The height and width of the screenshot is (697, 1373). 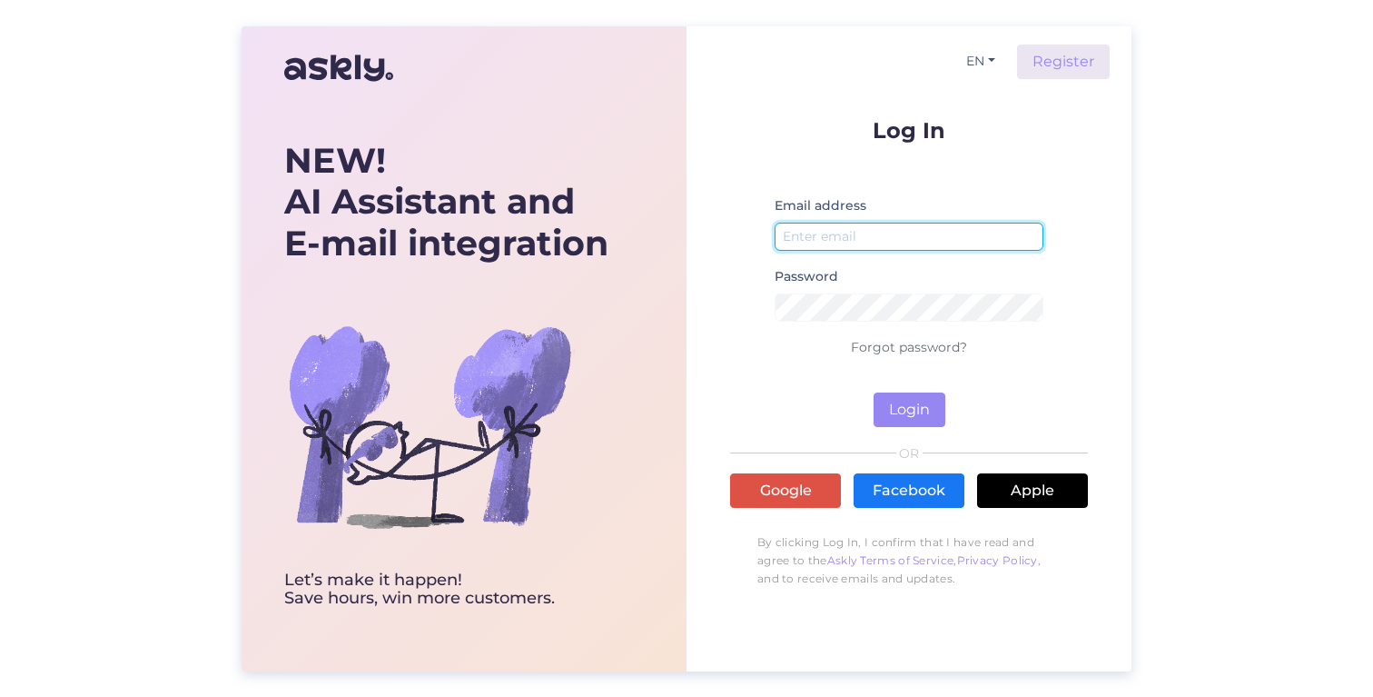 What do you see at coordinates (1063, 62) in the screenshot?
I see `a: Register` at bounding box center [1063, 62].